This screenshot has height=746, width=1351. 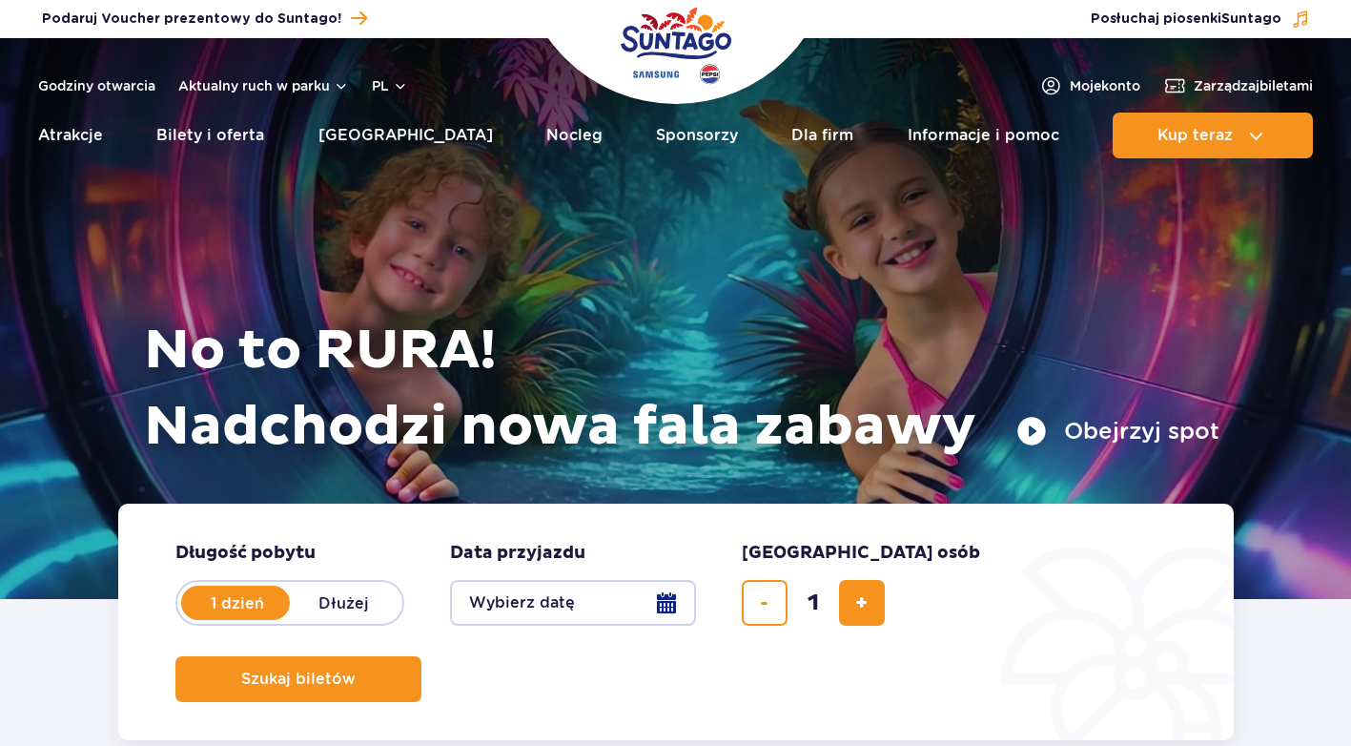 What do you see at coordinates (813, 603) in the screenshot?
I see `input: liczba biletów` at bounding box center [813, 603].